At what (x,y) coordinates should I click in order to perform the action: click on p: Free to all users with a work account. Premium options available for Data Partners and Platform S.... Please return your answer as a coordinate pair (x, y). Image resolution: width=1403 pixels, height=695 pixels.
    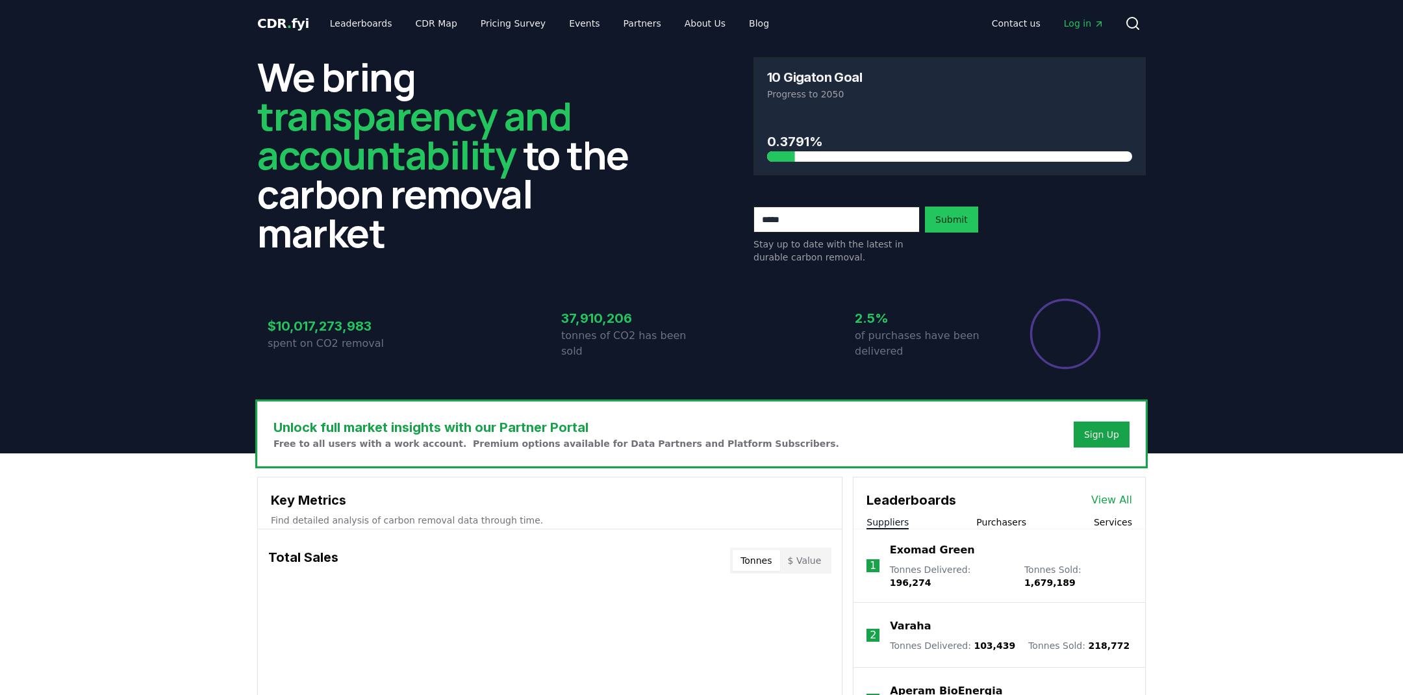
    Looking at the image, I should click on (556, 444).